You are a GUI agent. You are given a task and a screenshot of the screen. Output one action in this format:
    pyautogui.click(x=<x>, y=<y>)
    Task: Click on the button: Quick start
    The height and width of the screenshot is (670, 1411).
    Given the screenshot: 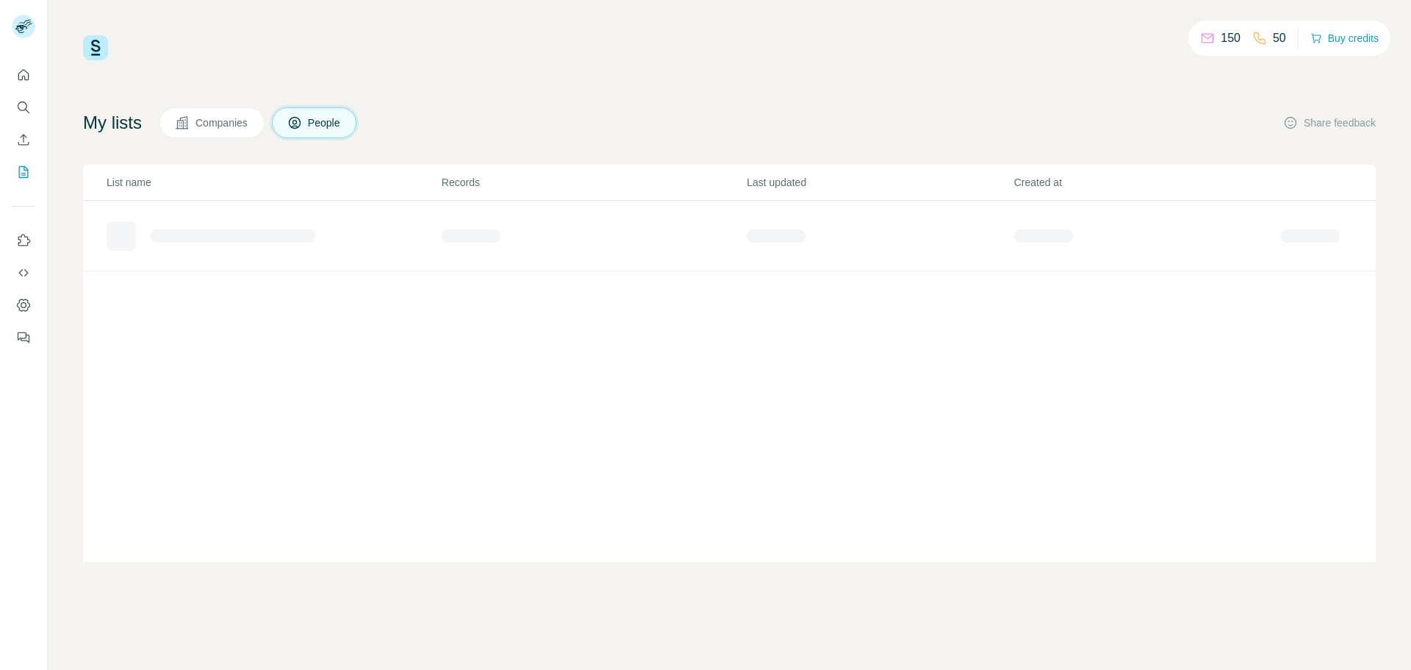 What is the action you would take?
    pyautogui.click(x=24, y=75)
    